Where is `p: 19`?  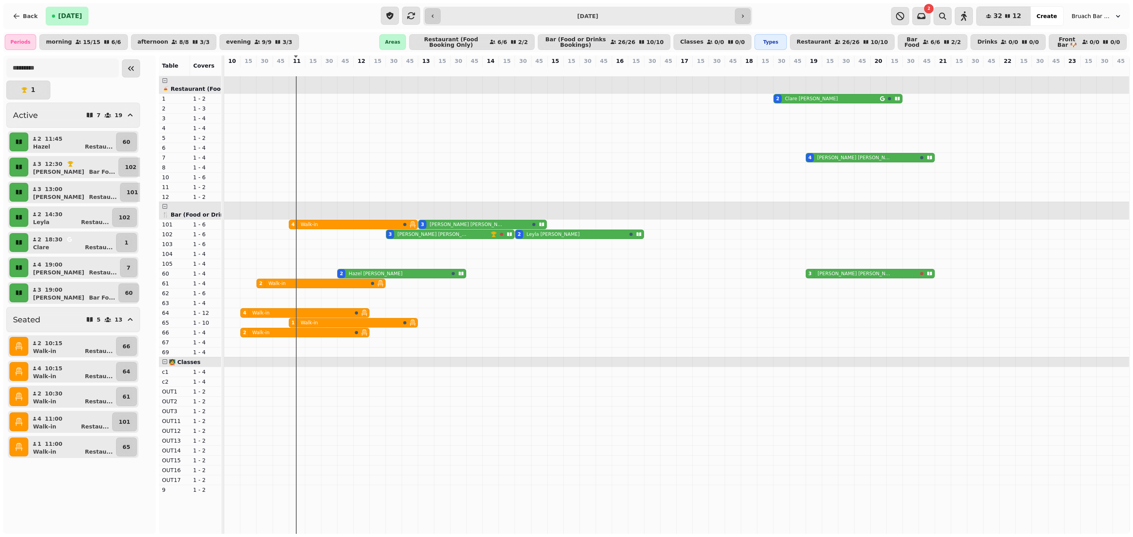 p: 19 is located at coordinates (118, 115).